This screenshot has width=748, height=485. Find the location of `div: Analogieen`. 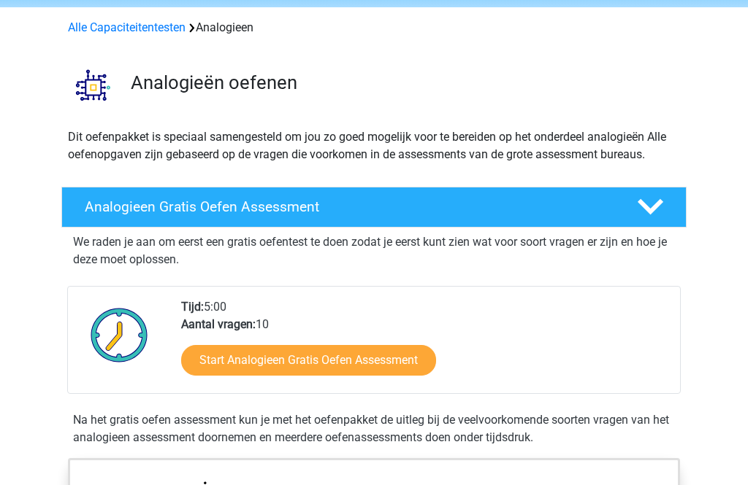

div: Analogieen is located at coordinates (374, 28).